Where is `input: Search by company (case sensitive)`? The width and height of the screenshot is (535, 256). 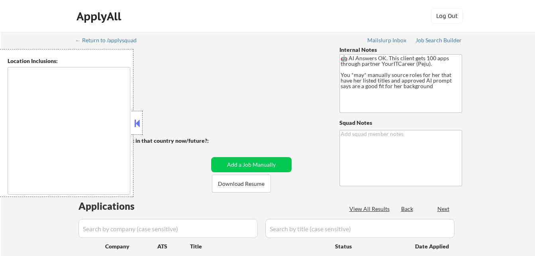 input: Search by company (case sensitive) is located at coordinates (168, 228).